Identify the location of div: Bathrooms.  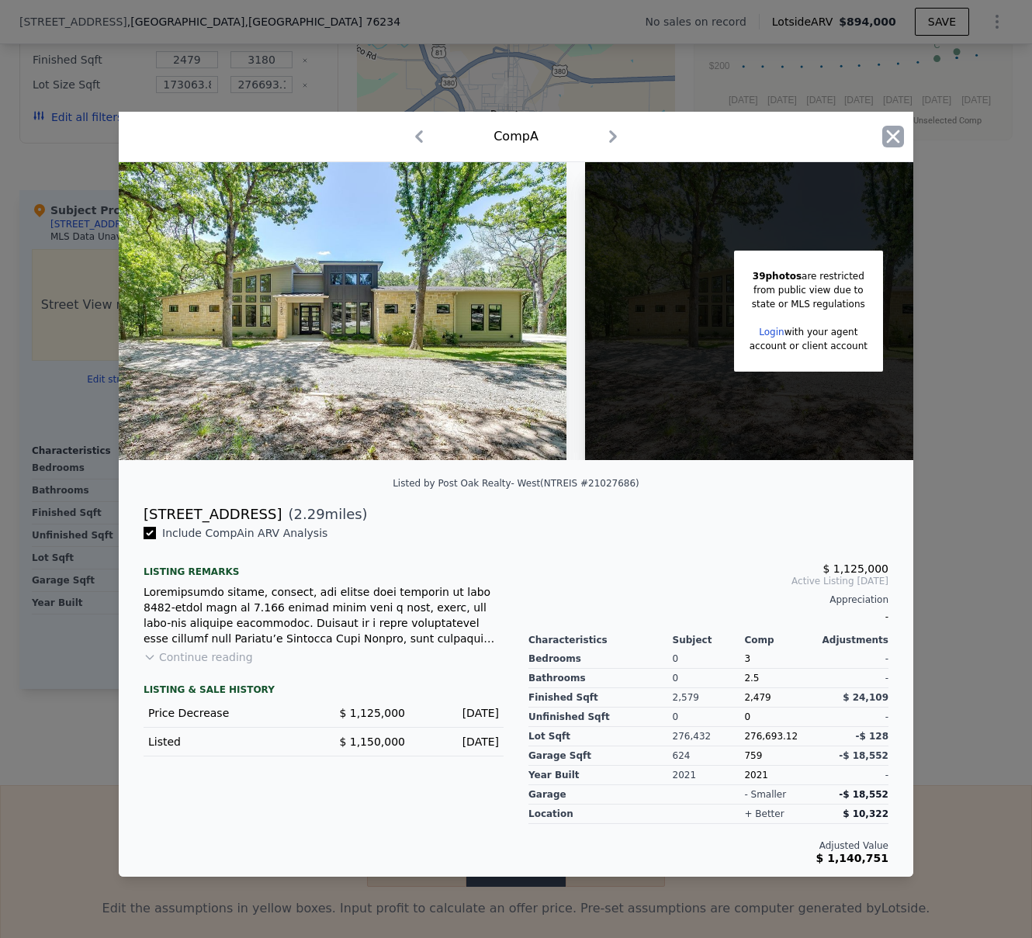
(601, 678).